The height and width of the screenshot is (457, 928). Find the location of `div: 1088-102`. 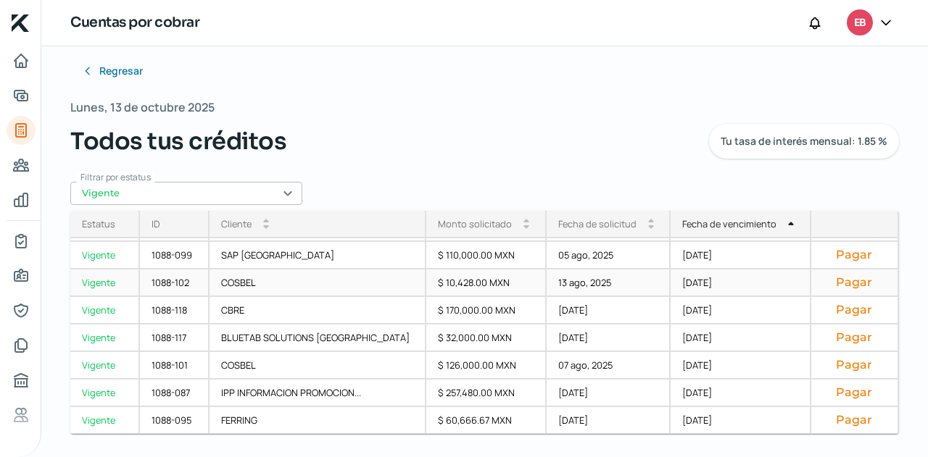

div: 1088-102 is located at coordinates (175, 283).